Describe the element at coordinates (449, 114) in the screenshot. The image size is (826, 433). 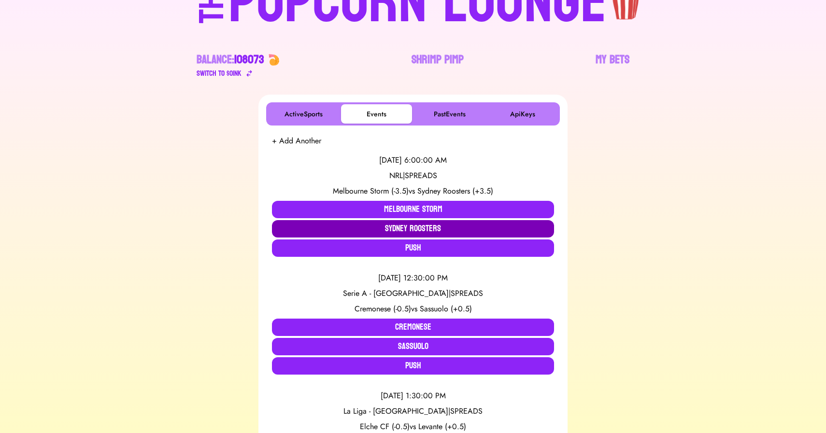
I see `button: PastEvents` at that location.